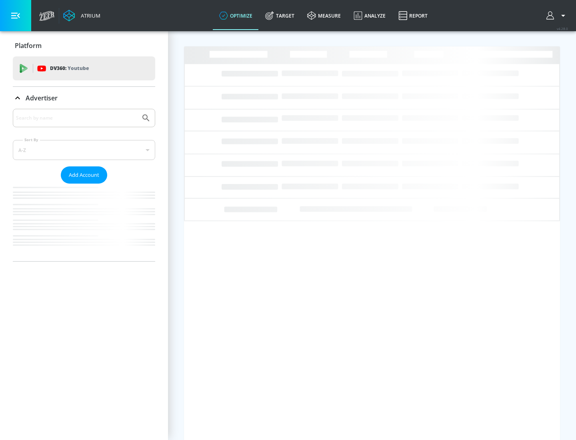  I want to click on a: Target, so click(280, 16).